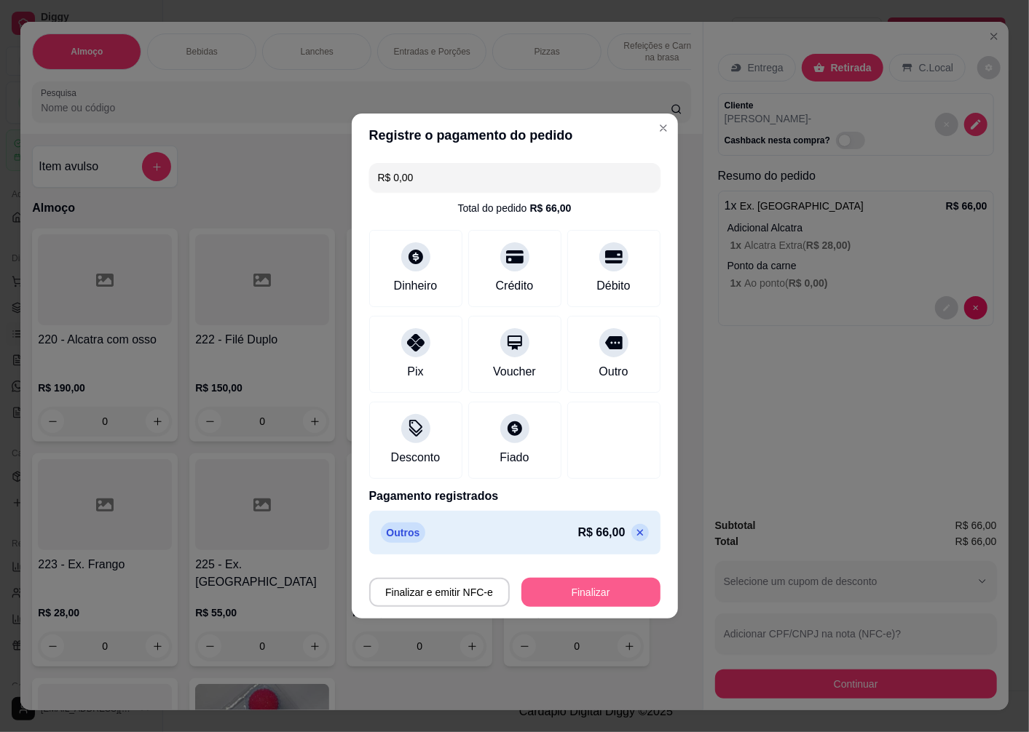 This screenshot has height=732, width=1029. What do you see at coordinates (403, 533) in the screenshot?
I see `p: Outros` at bounding box center [403, 533].